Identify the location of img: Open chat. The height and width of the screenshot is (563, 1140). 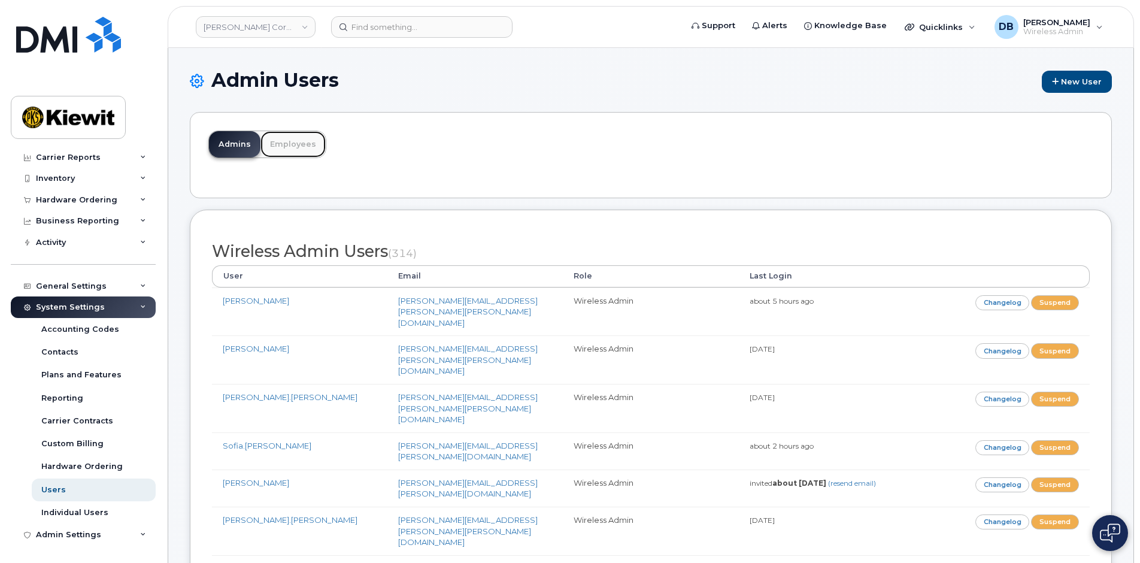
(1110, 533).